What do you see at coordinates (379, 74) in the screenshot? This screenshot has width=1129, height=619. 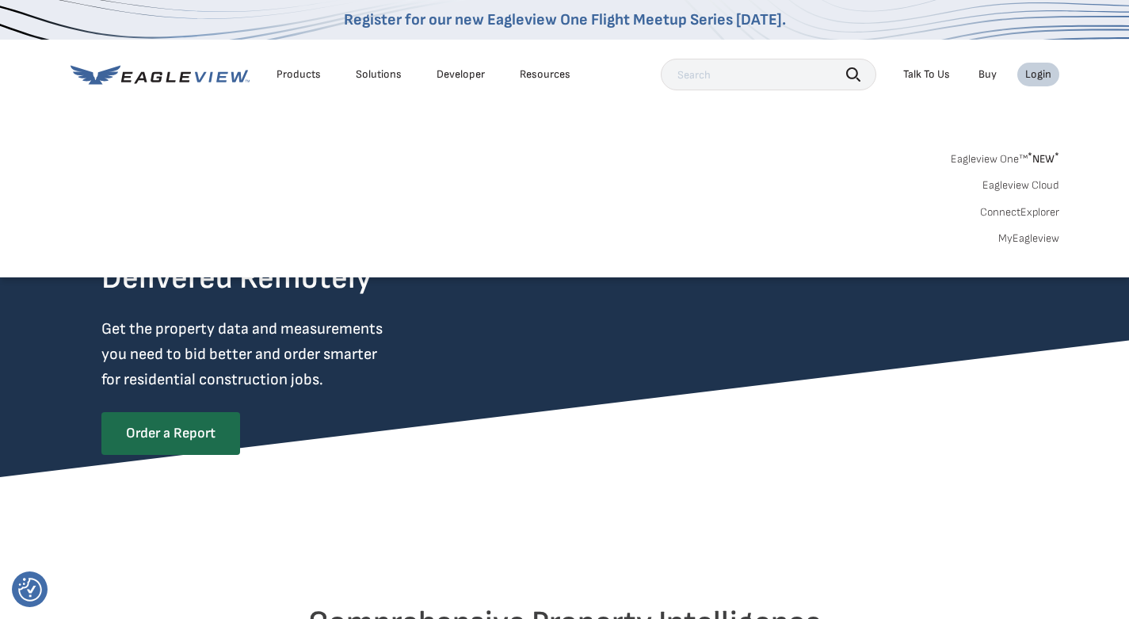 I see `div: Solutions` at bounding box center [379, 74].